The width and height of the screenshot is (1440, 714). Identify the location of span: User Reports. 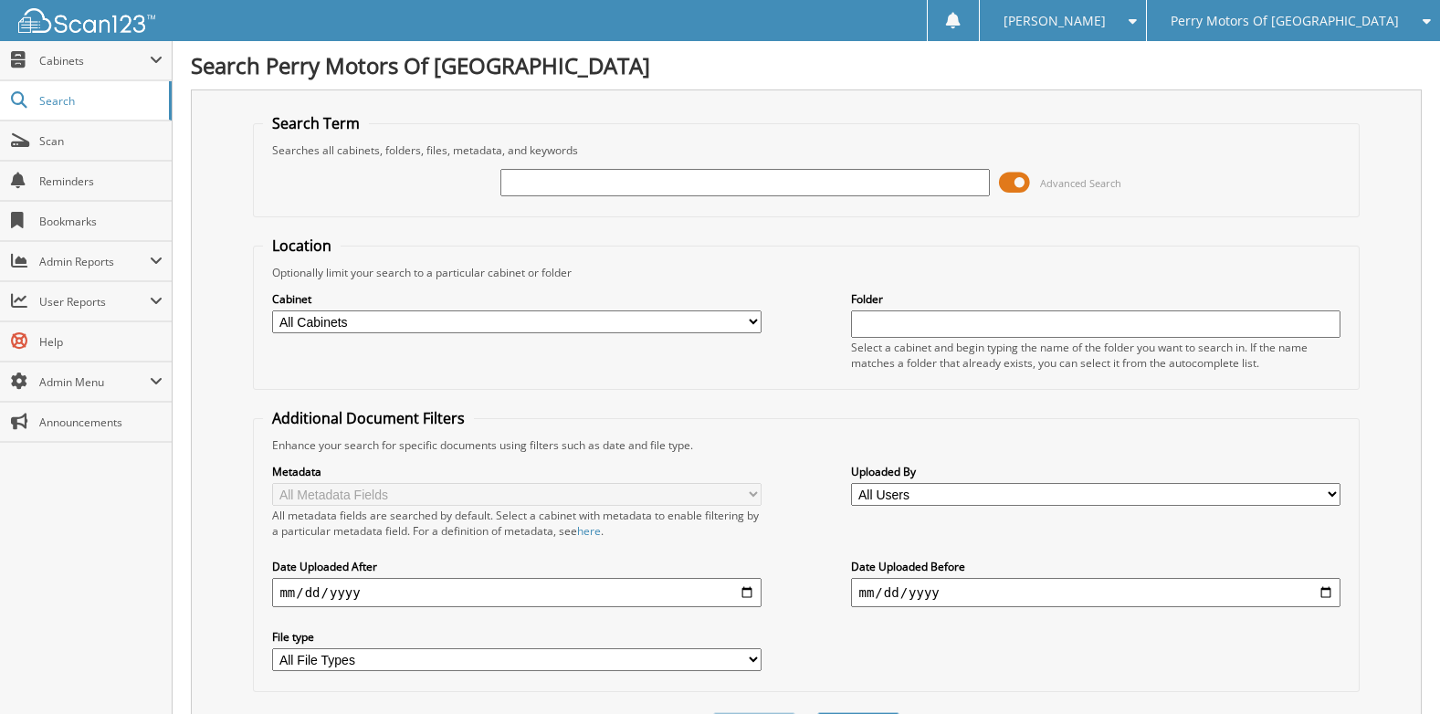
(94, 301).